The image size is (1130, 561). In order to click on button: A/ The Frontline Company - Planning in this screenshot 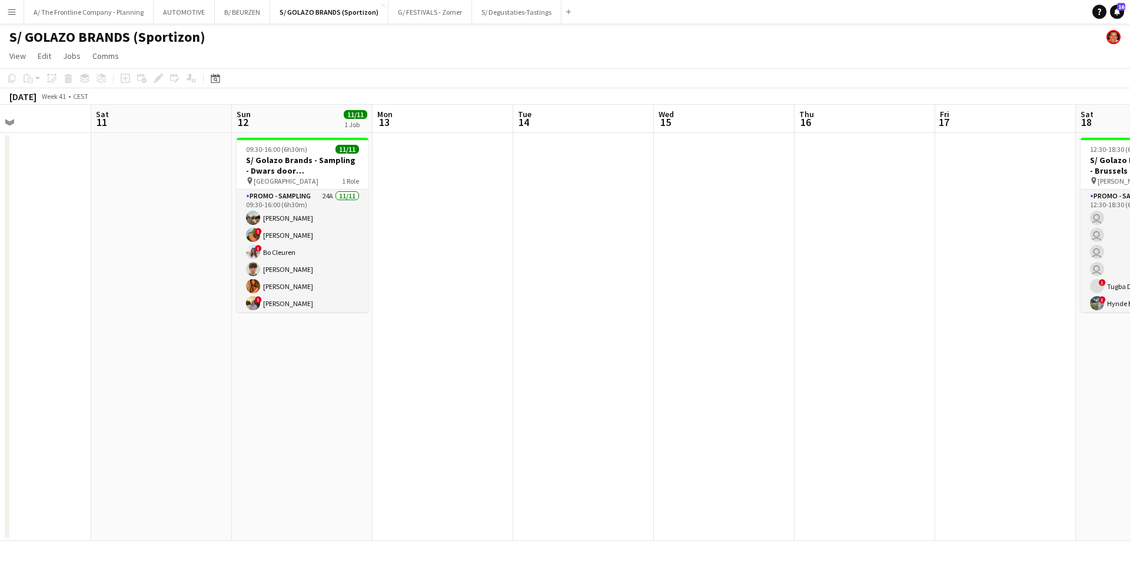, I will do `click(89, 12)`.